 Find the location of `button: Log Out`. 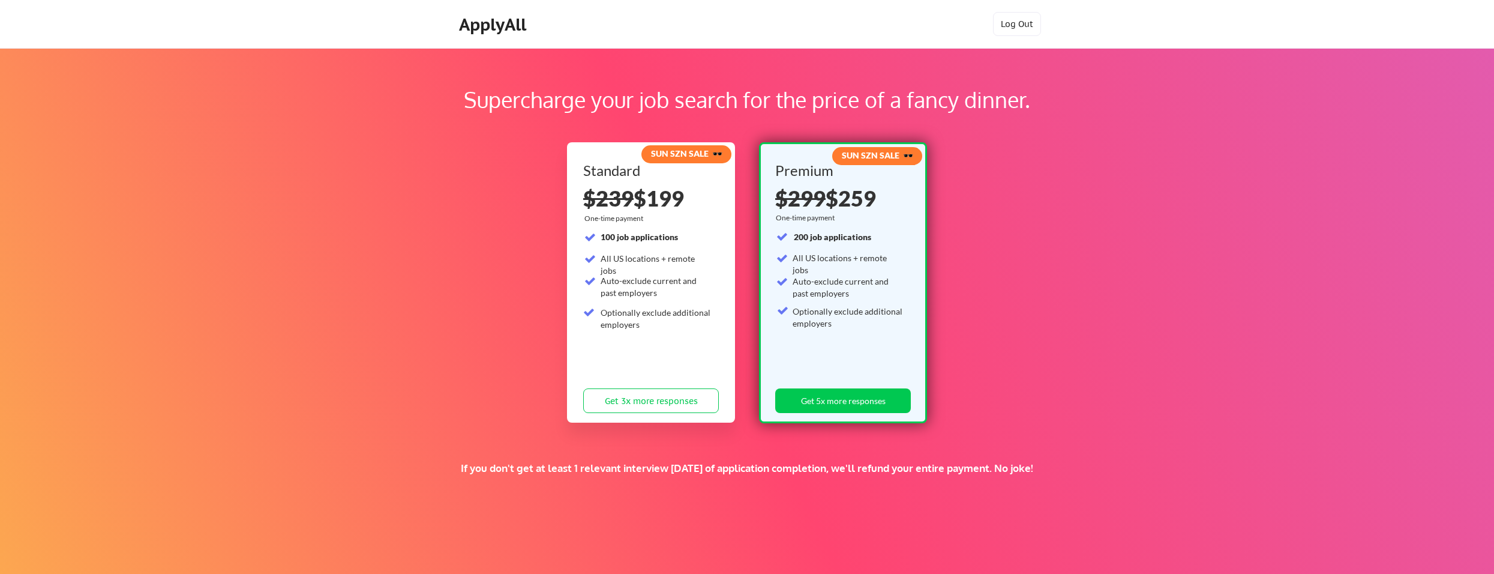

button: Log Out is located at coordinates (1017, 24).